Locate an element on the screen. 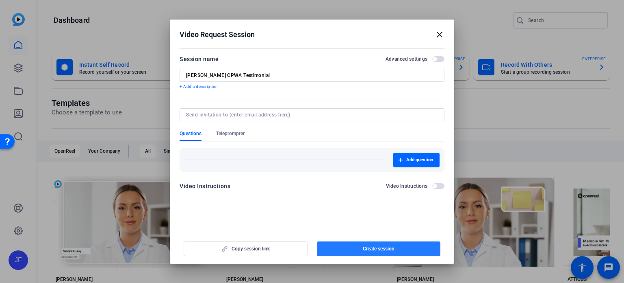 Image resolution: width=624 pixels, height=283 pixels. span: Questions is located at coordinates (191, 133).